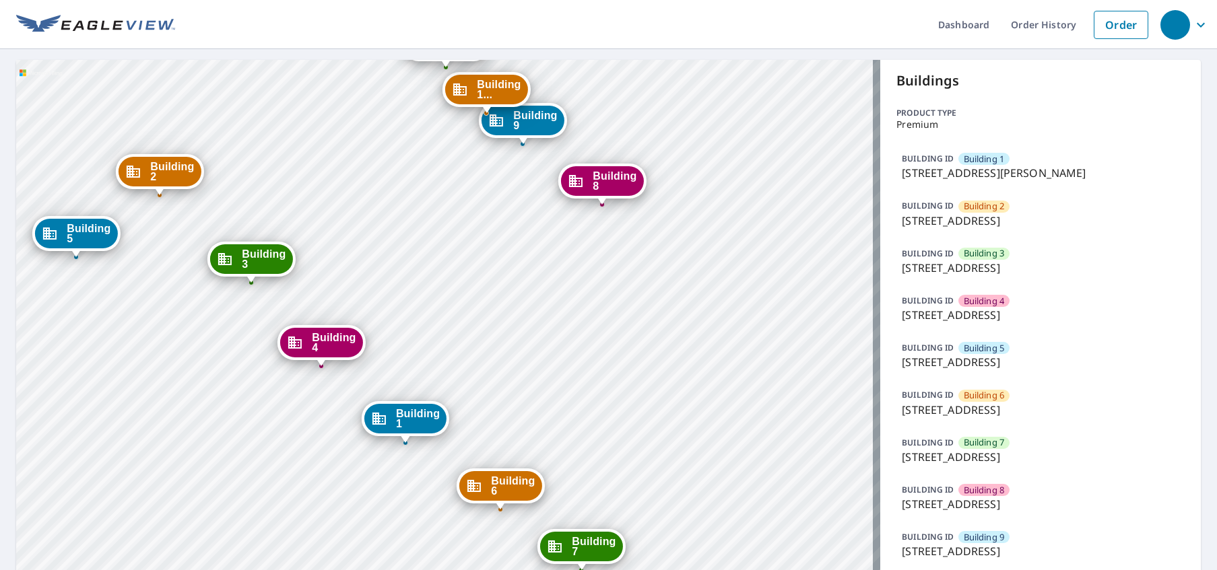 Image resolution: width=1217 pixels, height=570 pixels. What do you see at coordinates (602, 185) in the screenshot?
I see `div: Dropped pin, building Building 8, Commercial property, 3925 Southwest Twilight Drive Topeka, KS 6...` at bounding box center [602, 185].